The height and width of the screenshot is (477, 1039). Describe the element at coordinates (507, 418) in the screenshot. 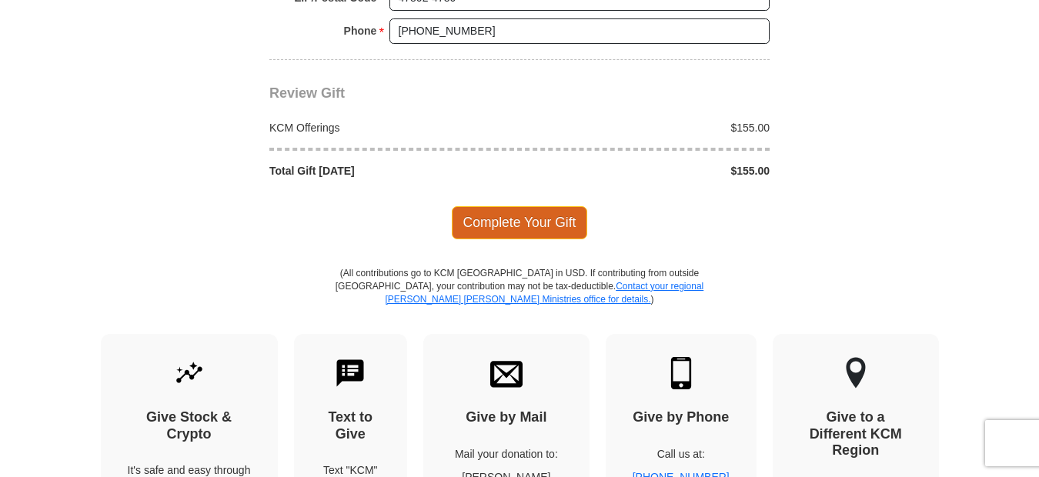

I see `h4: Give by Mail` at that location.